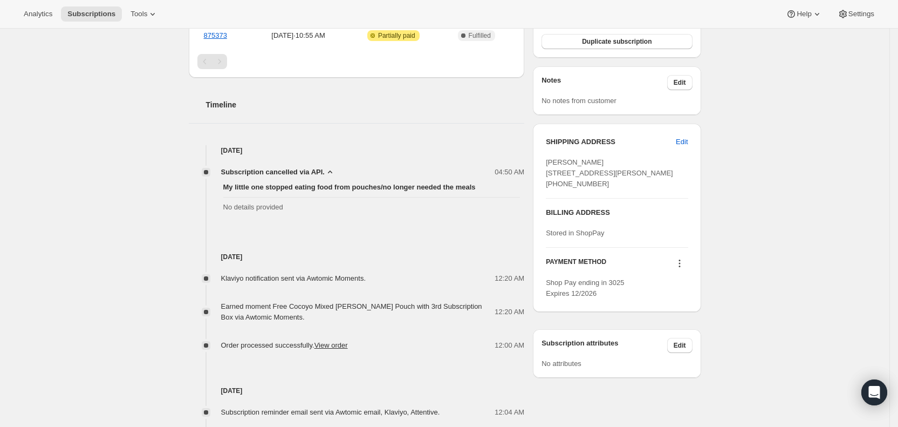 The height and width of the screenshot is (427, 898). Describe the element at coordinates (803, 14) in the screenshot. I see `span: Help` at that location.